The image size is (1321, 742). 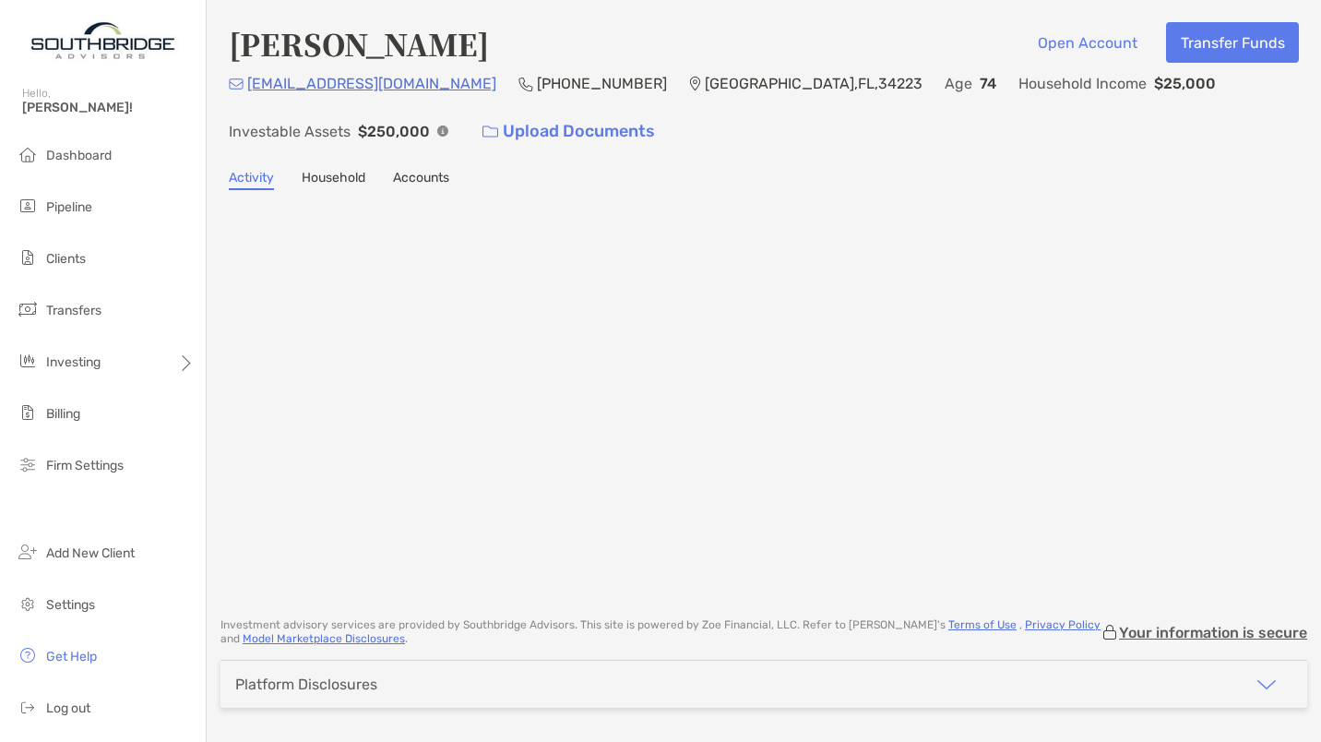 I want to click on span: Transfers, so click(x=74, y=310).